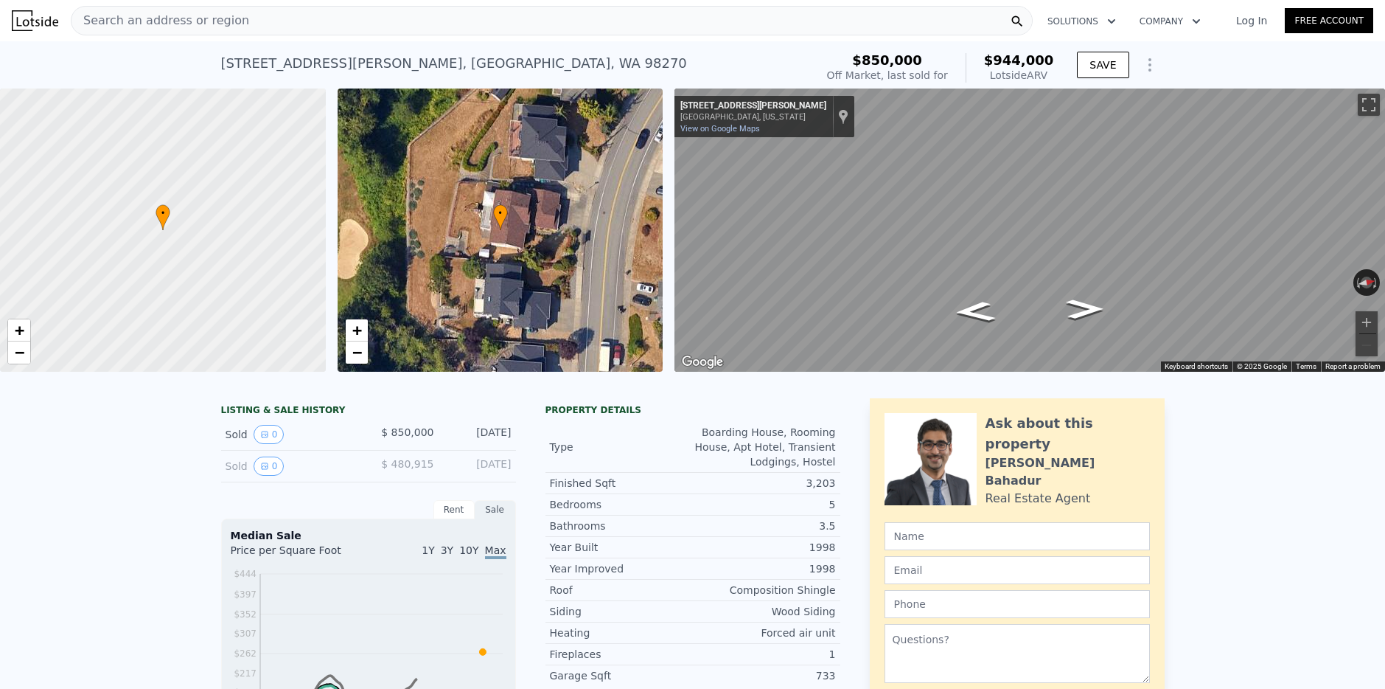 The width and height of the screenshot is (1385, 689). What do you see at coordinates (622, 568) in the screenshot?
I see `div: Year Improved` at bounding box center [622, 568].